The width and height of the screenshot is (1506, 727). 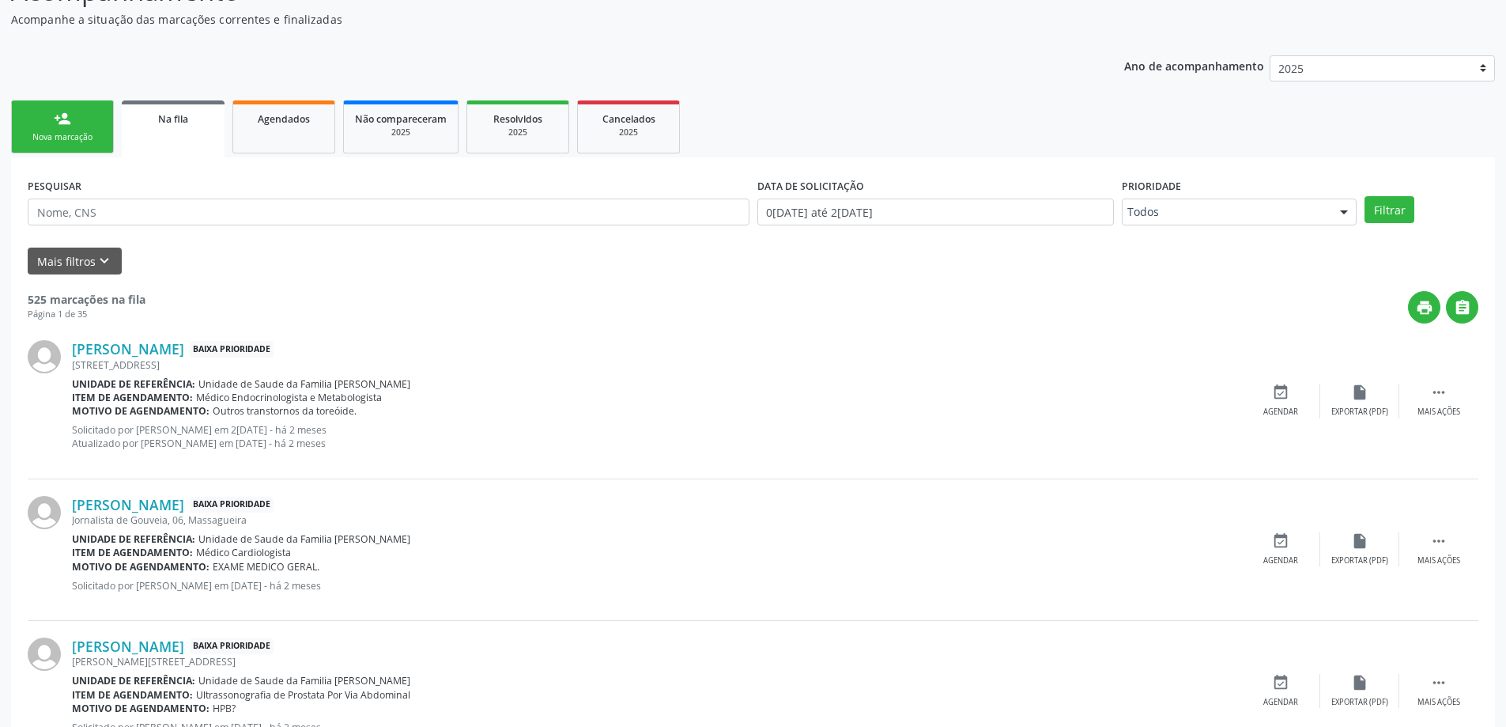 What do you see at coordinates (303, 694) in the screenshot?
I see `span: Ultrassonografia de Prostata Por Via Abdominal` at bounding box center [303, 694].